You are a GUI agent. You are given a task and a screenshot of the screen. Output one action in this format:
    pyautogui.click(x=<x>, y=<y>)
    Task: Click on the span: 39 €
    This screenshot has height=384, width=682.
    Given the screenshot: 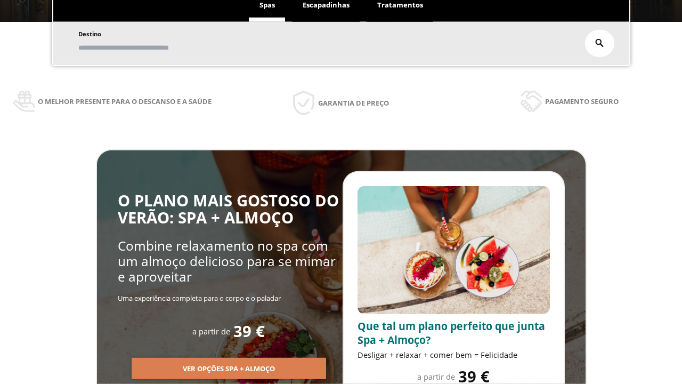 What is the action you would take?
    pyautogui.click(x=249, y=331)
    